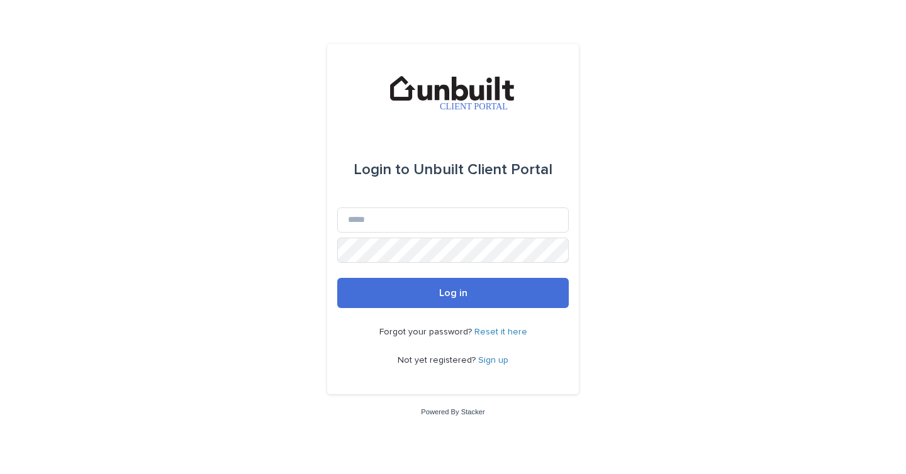 The height and width of the screenshot is (474, 906). What do you see at coordinates (453, 93) in the screenshot?
I see `img: 6Gg1DZ9SNfQwBNZn6pXg` at bounding box center [453, 93].